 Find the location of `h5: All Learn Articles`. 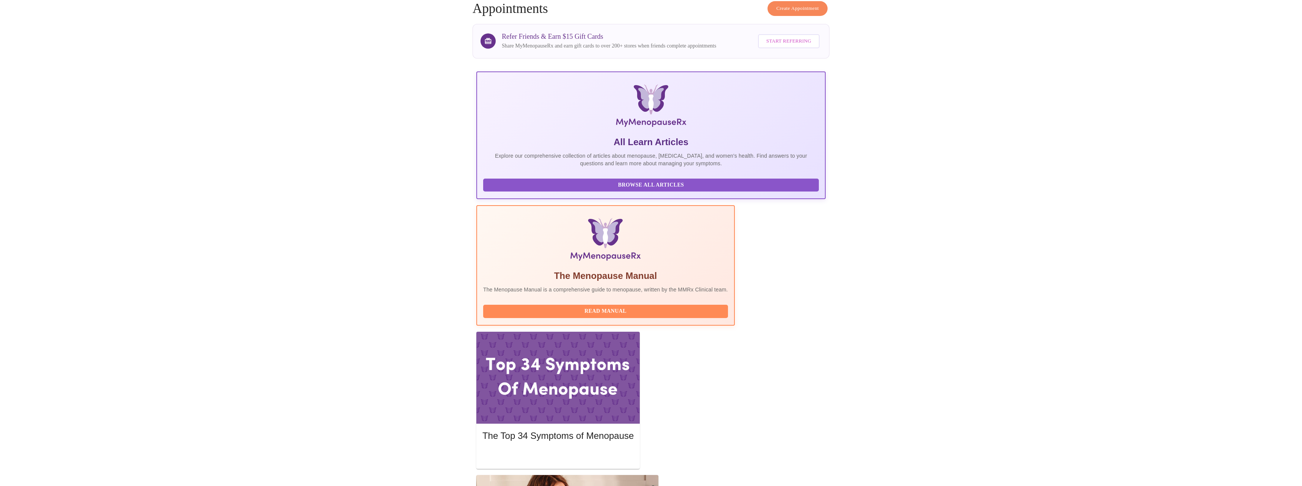

h5: All Learn Articles is located at coordinates (651, 142).